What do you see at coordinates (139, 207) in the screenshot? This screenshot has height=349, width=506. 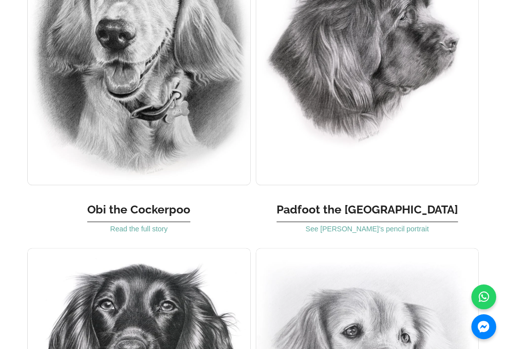 I see `h3: Obi the Cockerpoo` at bounding box center [139, 207].